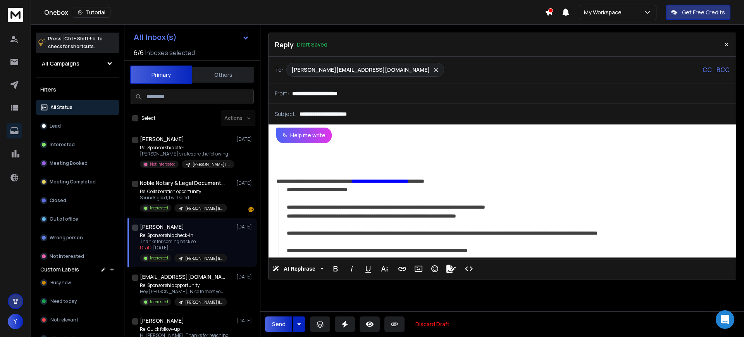 The width and height of the screenshot is (744, 337). I want to click on p: Re: Sponsorship check-in, so click(183, 235).